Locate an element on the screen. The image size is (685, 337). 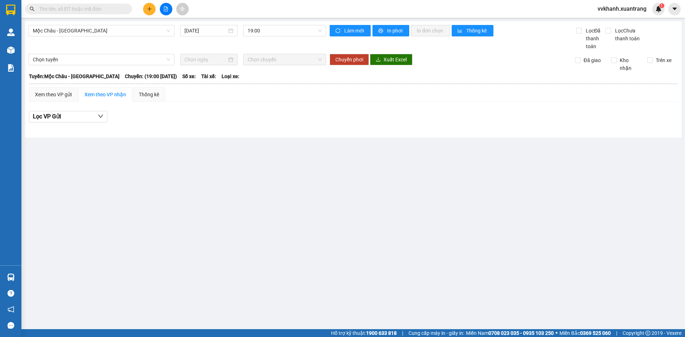
input: 13/09/2025 is located at coordinates (206, 31).